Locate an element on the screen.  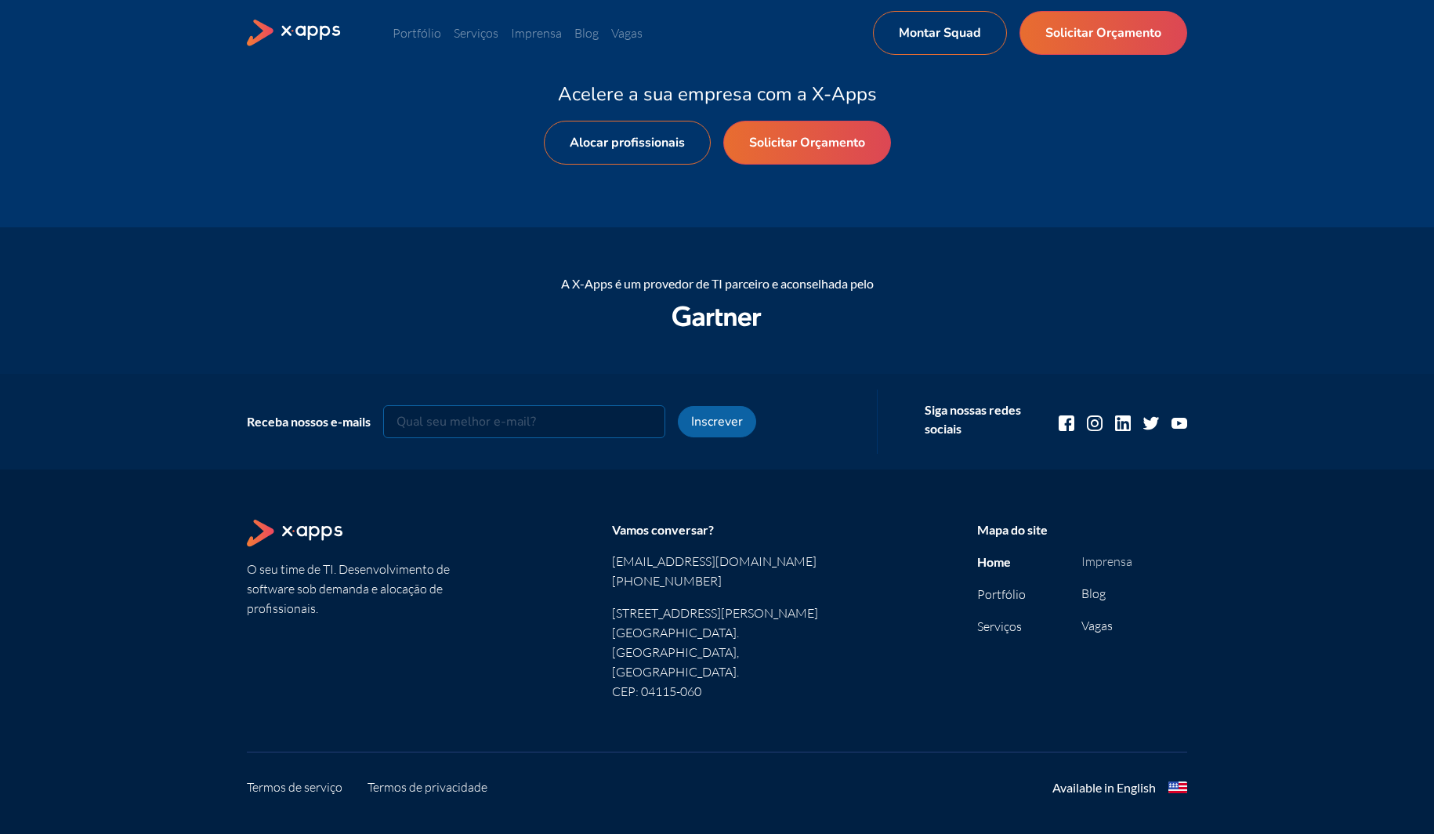
p: CEP: 04115-060 is located at coordinates (717, 691).